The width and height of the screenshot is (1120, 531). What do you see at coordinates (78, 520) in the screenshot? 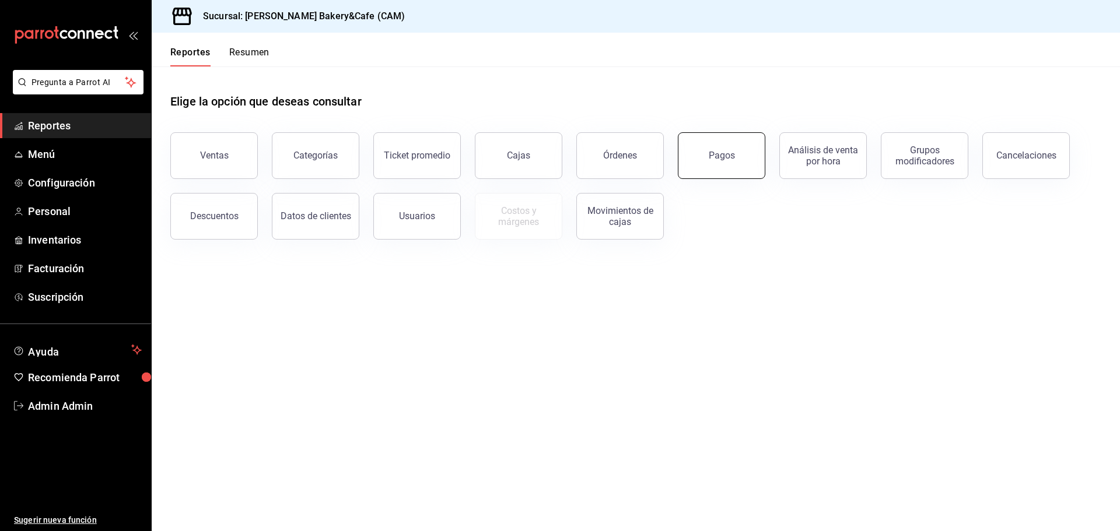
I see `span: Sugerir nueva función` at bounding box center [78, 520].